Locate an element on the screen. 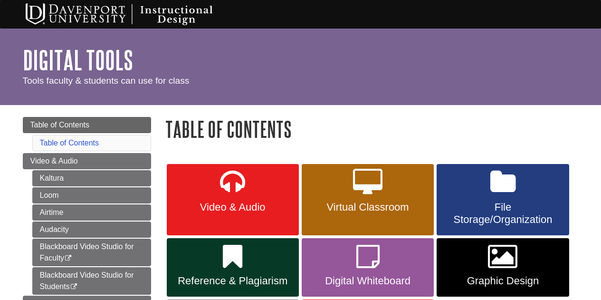 This screenshot has width=601, height=300. span: Digital Whiteboard is located at coordinates (367, 281).